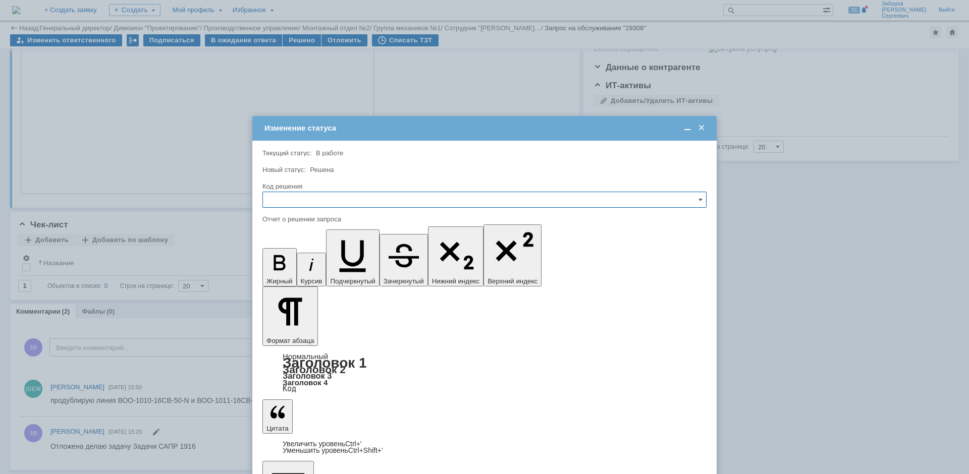 This screenshot has width=969, height=474. I want to click on span: Зачеркнутый, so click(404, 281).